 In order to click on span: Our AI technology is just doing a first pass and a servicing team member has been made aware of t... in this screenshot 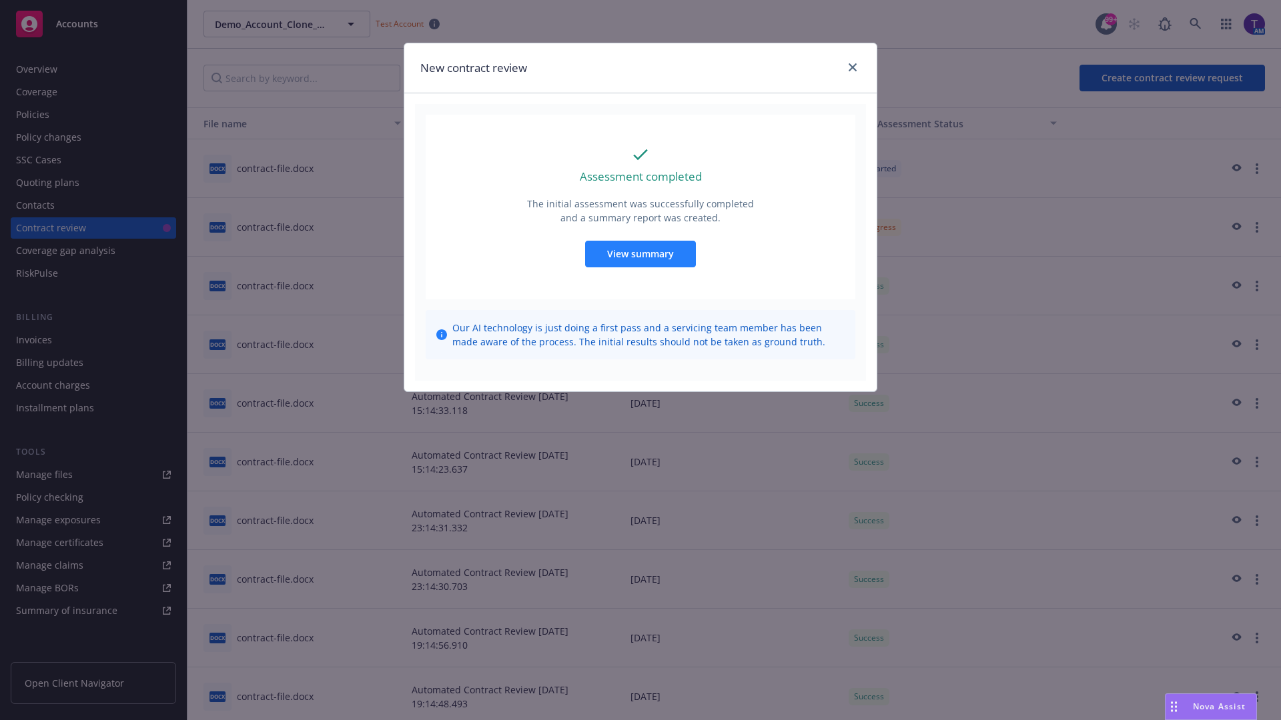, I will do `click(648, 335)`.